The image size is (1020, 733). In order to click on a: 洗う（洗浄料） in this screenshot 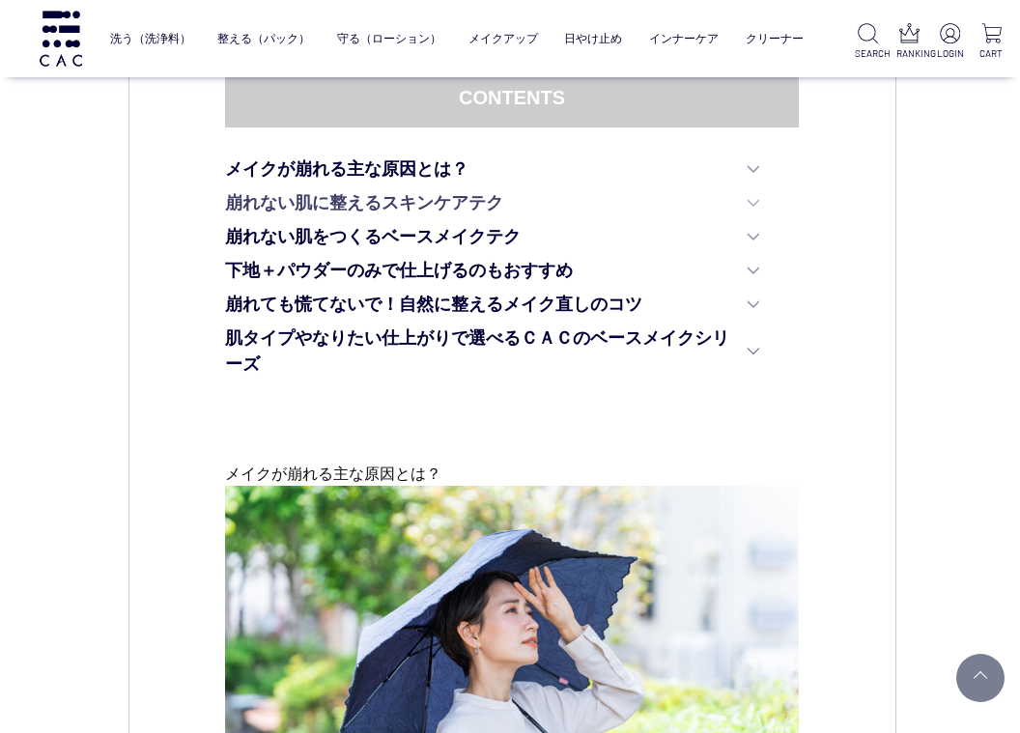, I will do `click(151, 39)`.